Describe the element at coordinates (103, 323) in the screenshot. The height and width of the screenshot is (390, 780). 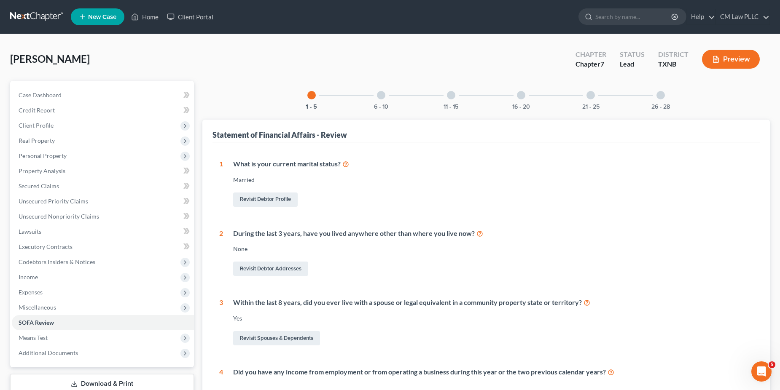
I see `a: SOFA Review` at that location.